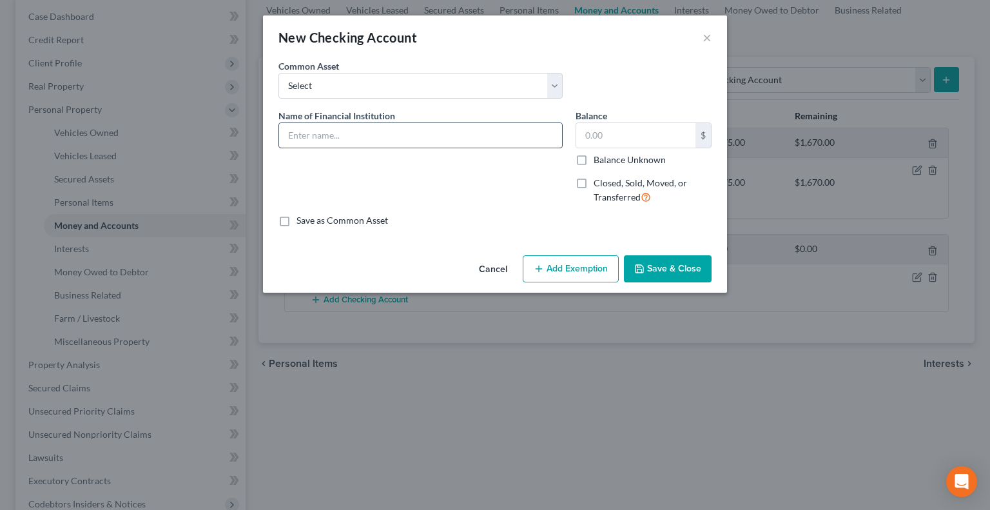 This screenshot has height=510, width=990. I want to click on span: Closed, Sold, Moved, or Transferred, so click(640, 189).